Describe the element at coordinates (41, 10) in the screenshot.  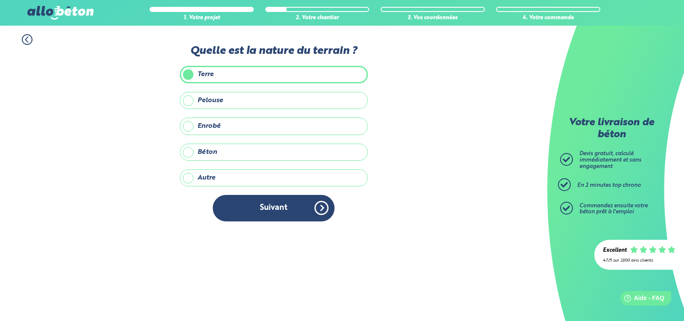
I see `span: Aide - FAQ` at that location.